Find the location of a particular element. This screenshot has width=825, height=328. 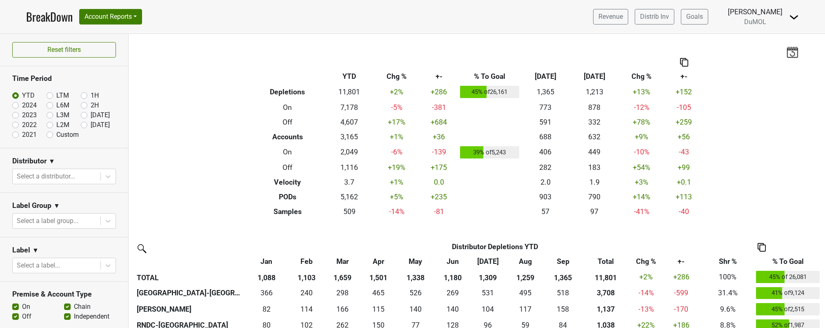

label: 2024 is located at coordinates (29, 105).